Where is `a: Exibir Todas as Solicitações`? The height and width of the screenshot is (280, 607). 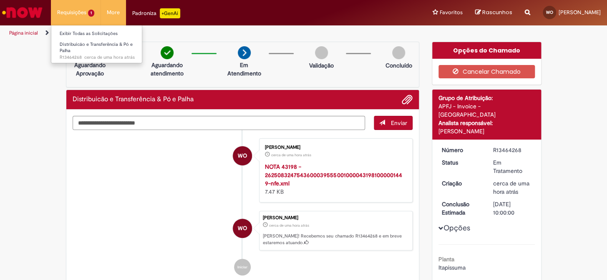 a: Exibir Todas as Solicitações is located at coordinates (97, 34).